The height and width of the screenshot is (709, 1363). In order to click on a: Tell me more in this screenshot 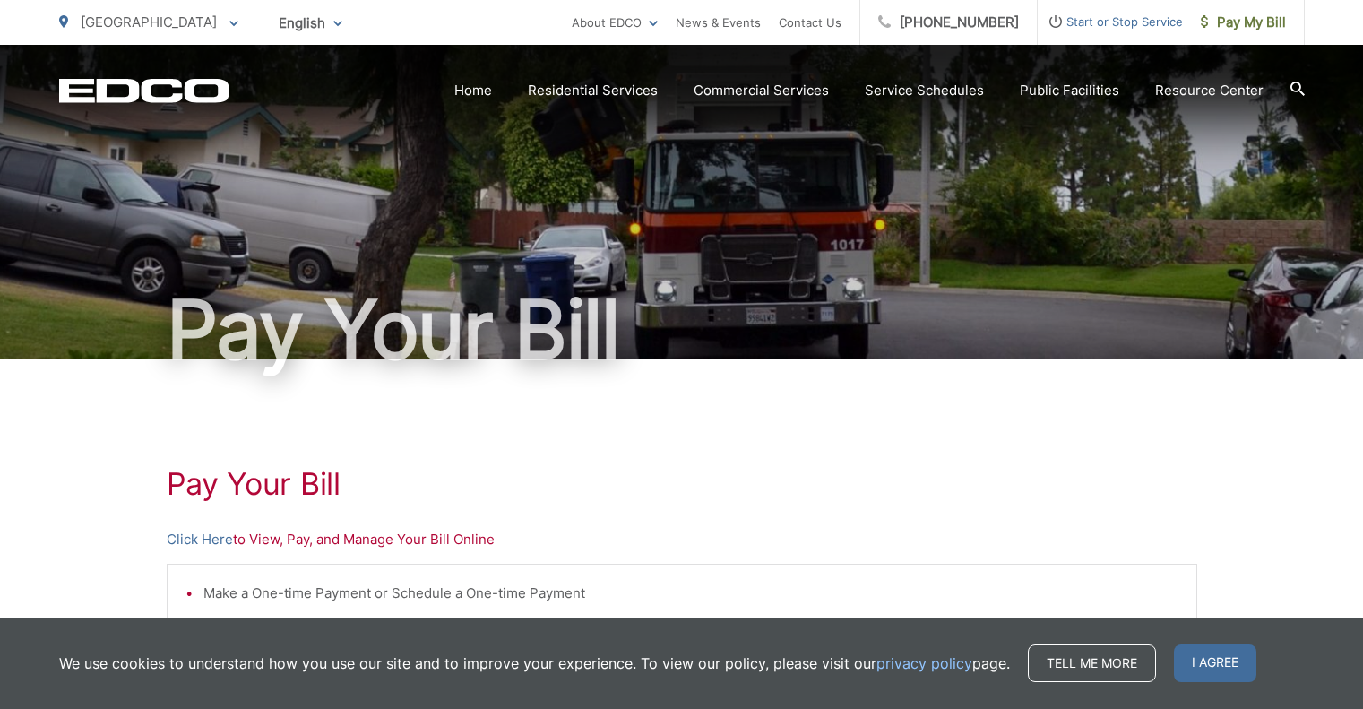, I will do `click(1092, 663)`.